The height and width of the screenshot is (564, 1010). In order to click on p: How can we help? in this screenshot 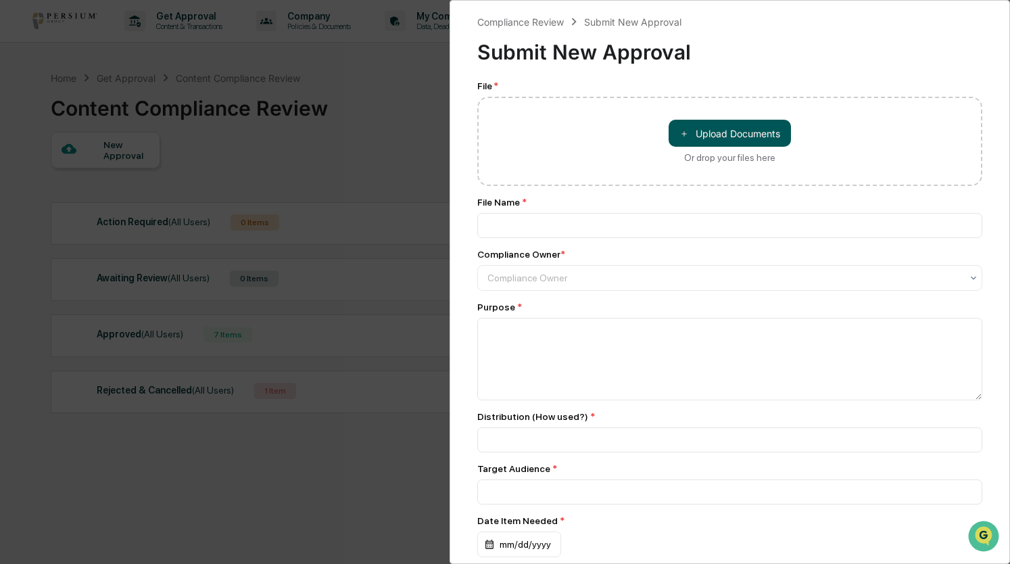, I will do `click(130, 39)`.